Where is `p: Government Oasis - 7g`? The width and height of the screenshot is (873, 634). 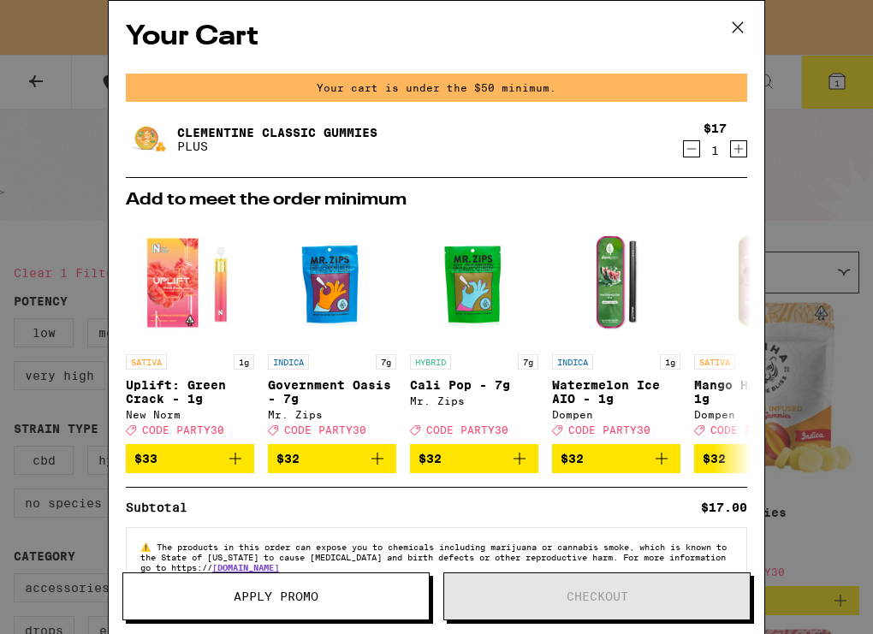
p: Government Oasis - 7g is located at coordinates (332, 392).